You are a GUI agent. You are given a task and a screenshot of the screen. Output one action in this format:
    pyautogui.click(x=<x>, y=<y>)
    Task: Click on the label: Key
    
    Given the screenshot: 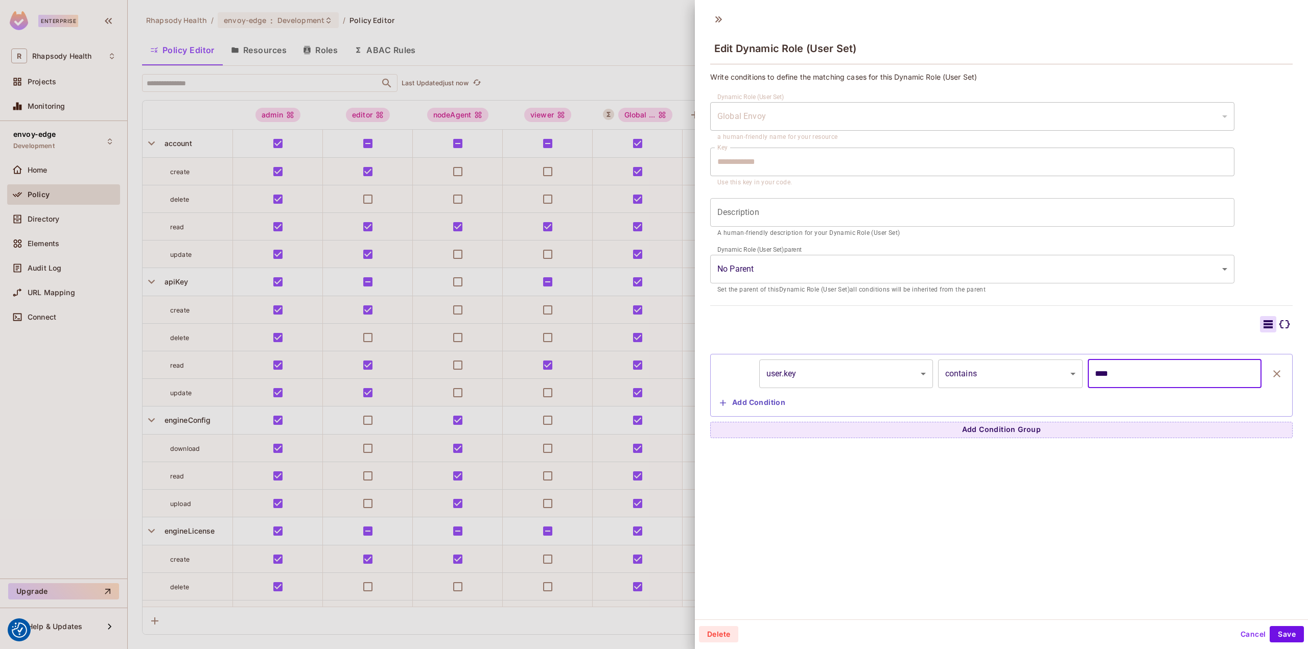 What is the action you would take?
    pyautogui.click(x=722, y=147)
    